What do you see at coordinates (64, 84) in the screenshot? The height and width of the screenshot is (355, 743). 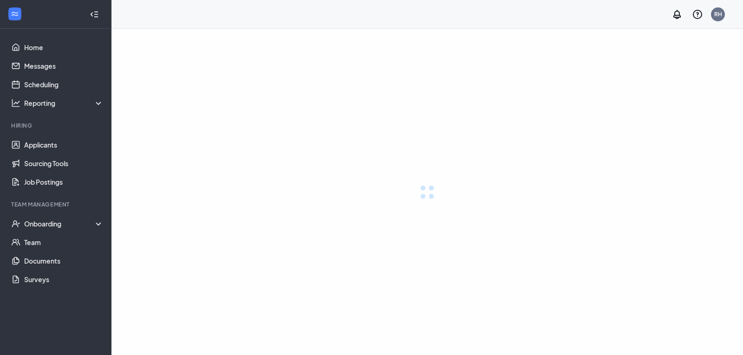 I see `a: Scheduling` at bounding box center [64, 84].